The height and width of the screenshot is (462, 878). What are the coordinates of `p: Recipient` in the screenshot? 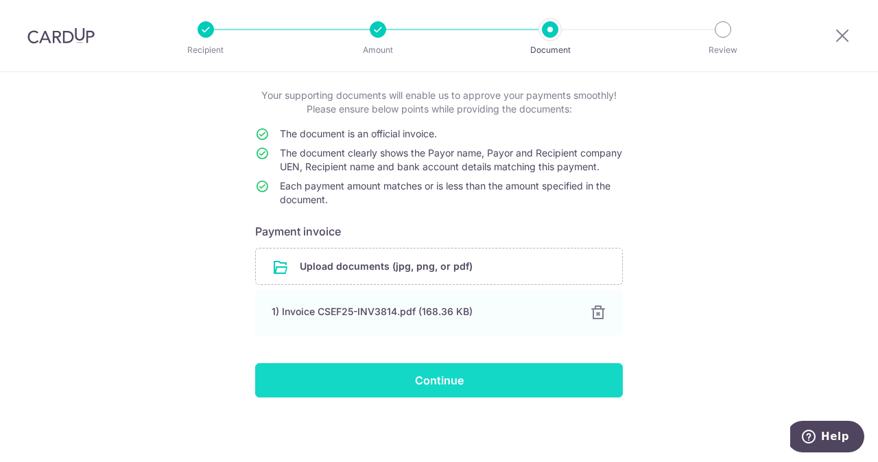 It's located at (206, 50).